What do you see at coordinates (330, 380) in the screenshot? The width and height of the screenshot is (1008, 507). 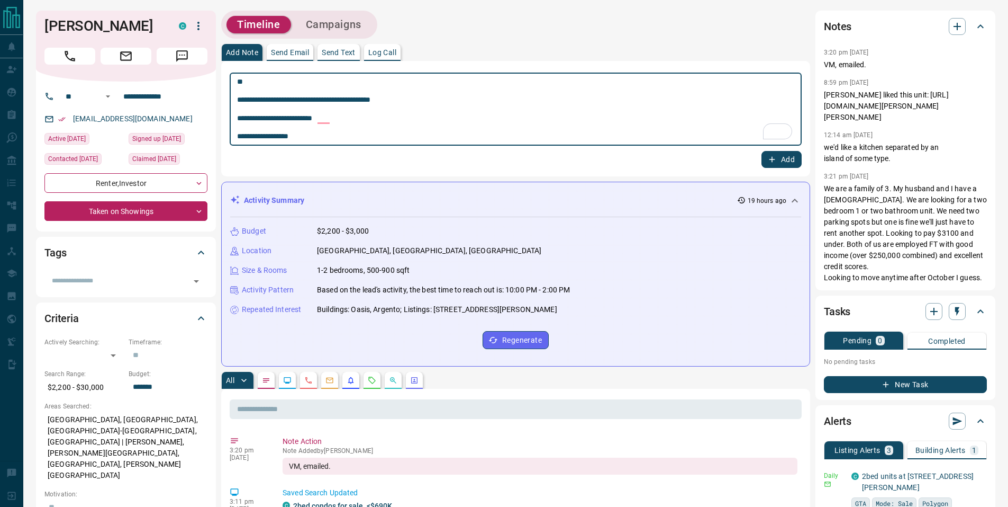 I see `svg: Emails` at bounding box center [330, 380].